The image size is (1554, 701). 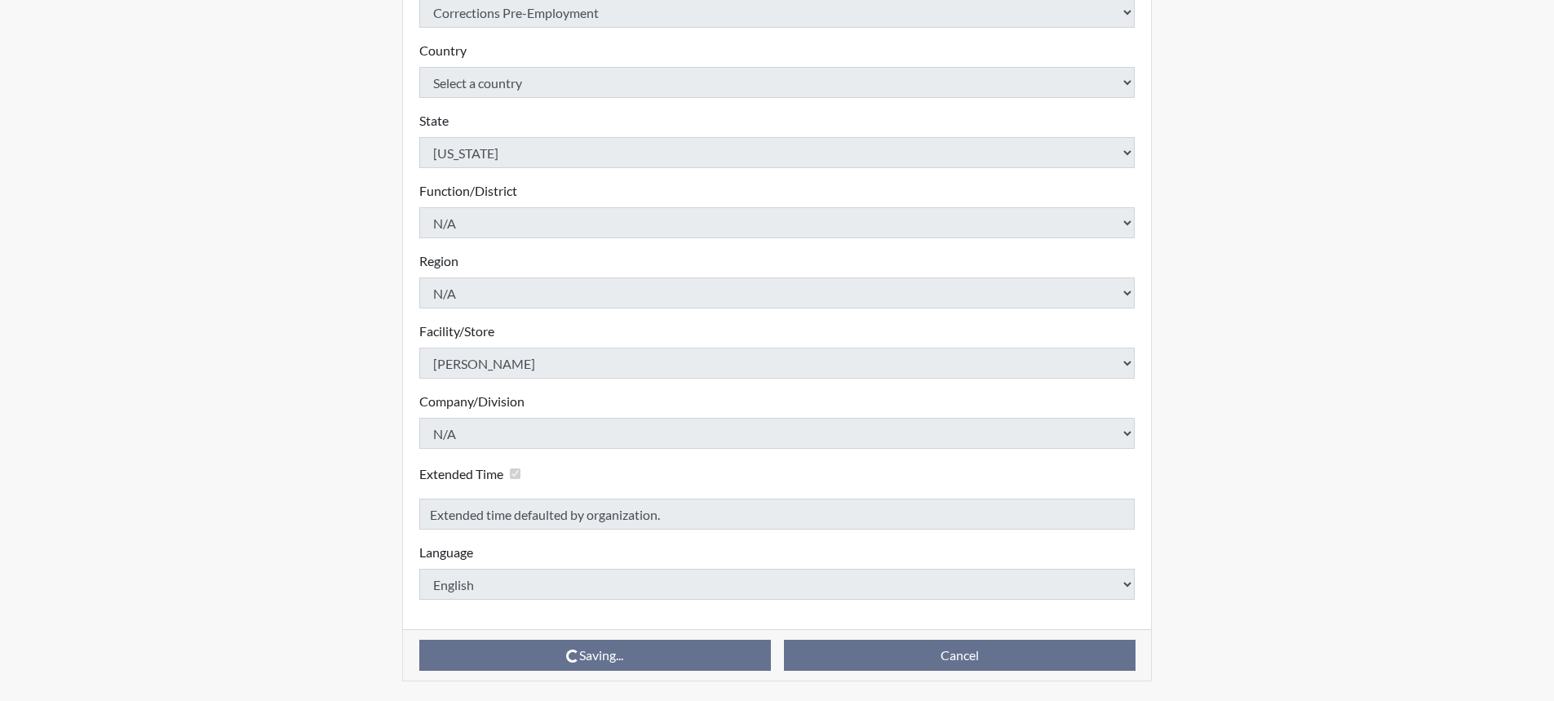 What do you see at coordinates (473, 473) in the screenshot?
I see `div: Checking this box will provide the interviewee with an accomodation of extra time to answer each ...` at bounding box center [473, 473].